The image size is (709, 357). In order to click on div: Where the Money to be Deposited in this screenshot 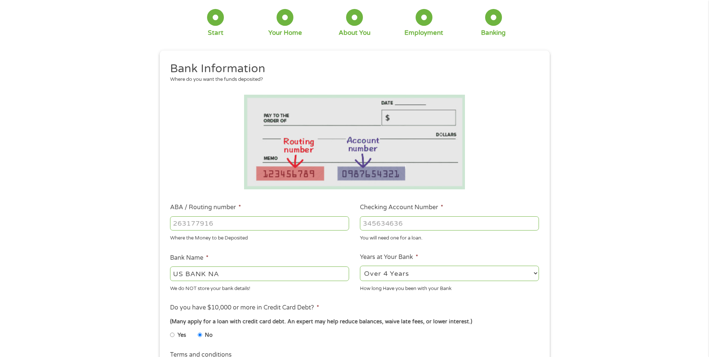, I will do `click(259, 237)`.